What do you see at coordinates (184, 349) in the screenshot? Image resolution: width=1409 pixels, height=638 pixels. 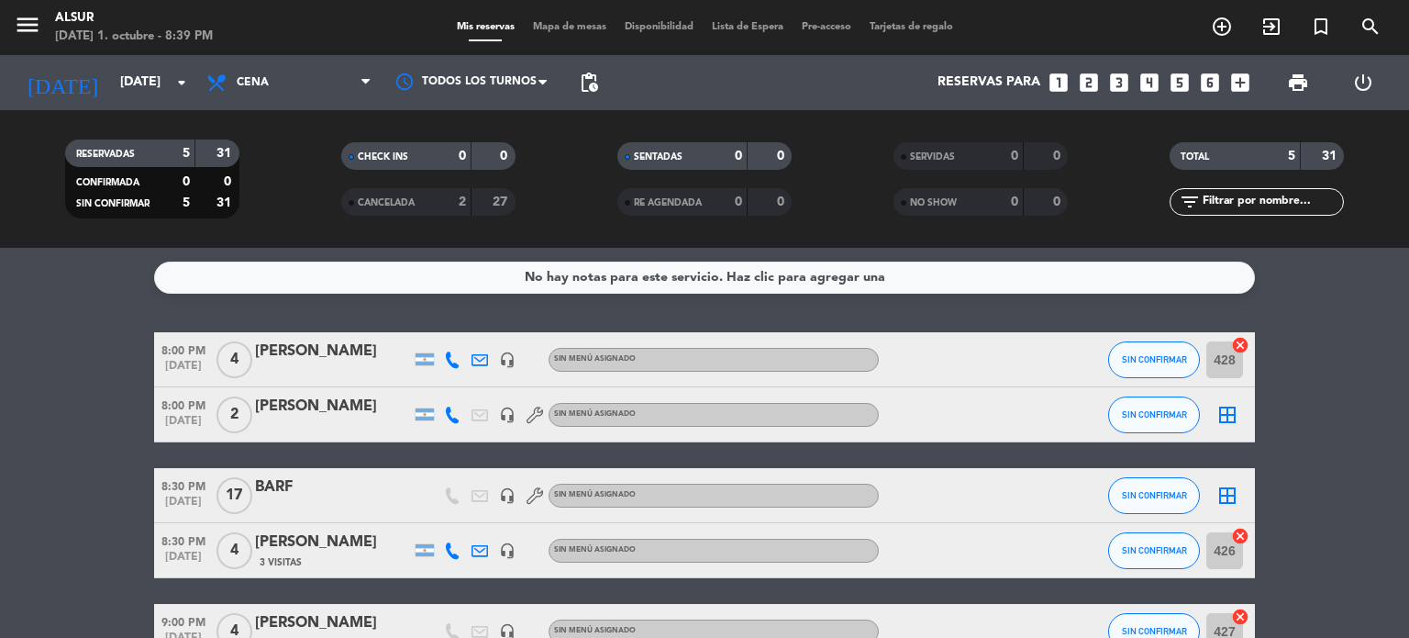 I see `span: 8:00 PM` at bounding box center [184, 349].